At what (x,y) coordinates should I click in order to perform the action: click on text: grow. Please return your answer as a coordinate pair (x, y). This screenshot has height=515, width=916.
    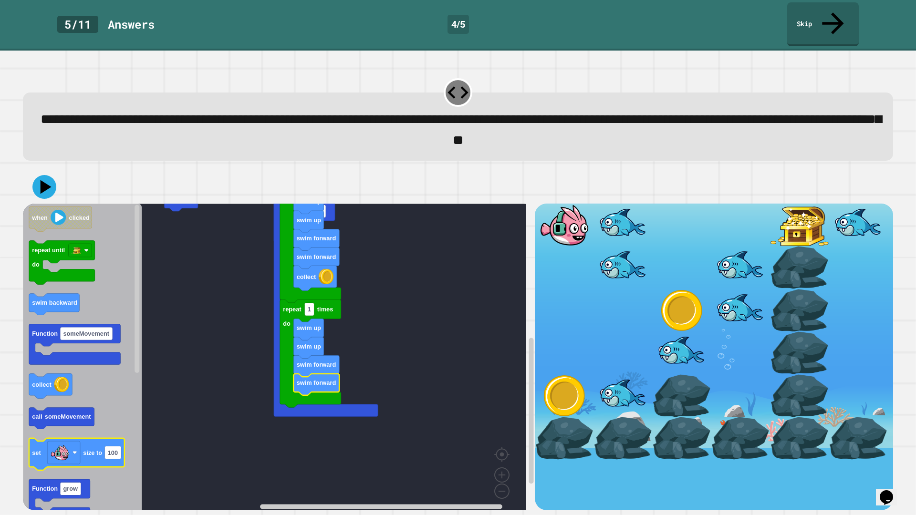
    Looking at the image, I should click on (70, 489).